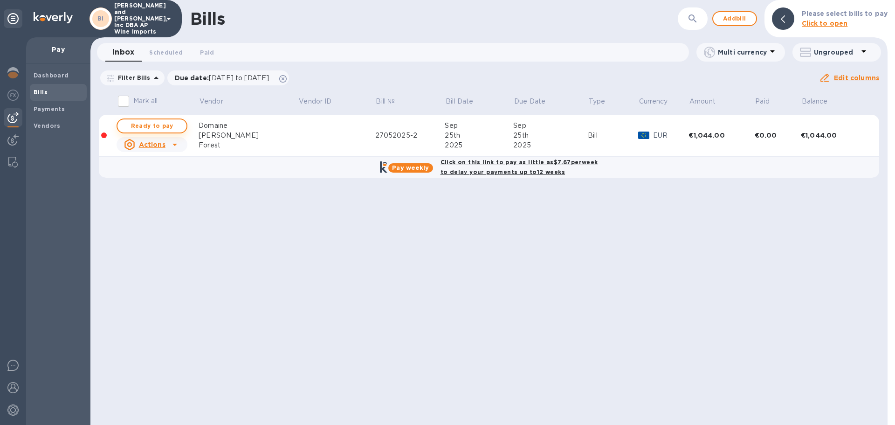 The width and height of the screenshot is (895, 425). I want to click on div: Unpin categories, so click(13, 19).